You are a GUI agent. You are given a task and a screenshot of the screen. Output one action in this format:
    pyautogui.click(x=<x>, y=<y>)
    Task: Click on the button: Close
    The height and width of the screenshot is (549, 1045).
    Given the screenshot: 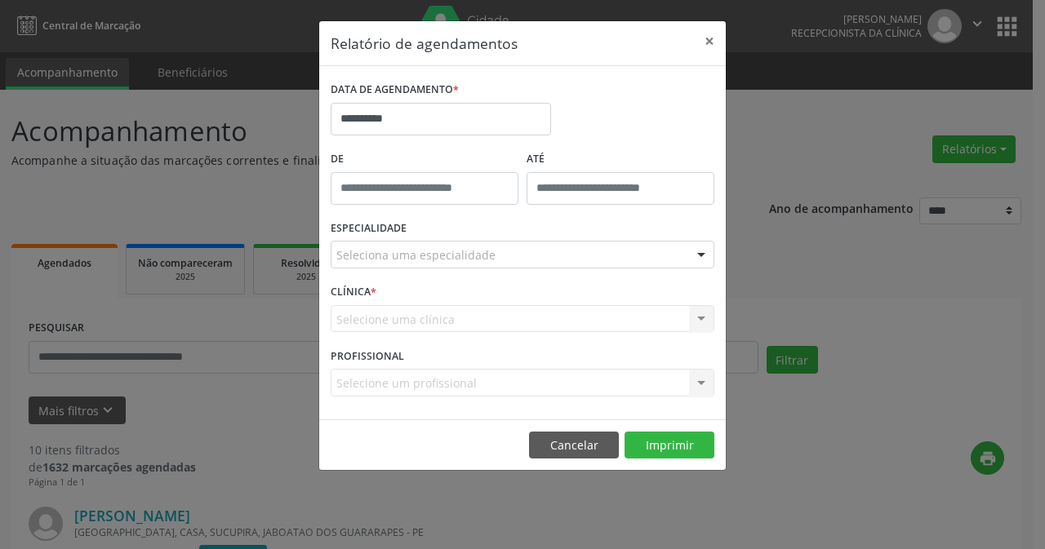 What is the action you would take?
    pyautogui.click(x=709, y=41)
    